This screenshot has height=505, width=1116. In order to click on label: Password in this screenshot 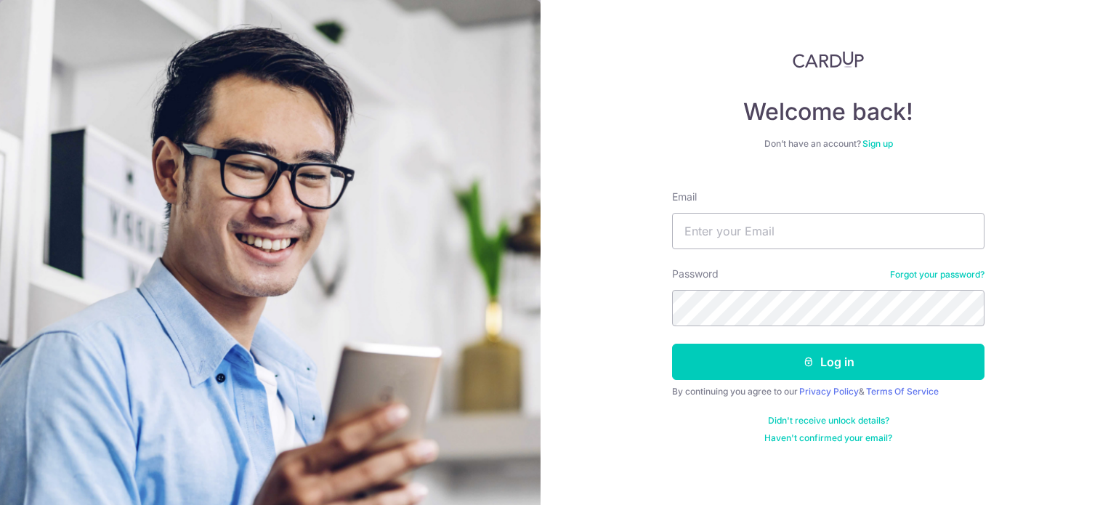, I will do `click(695, 274)`.